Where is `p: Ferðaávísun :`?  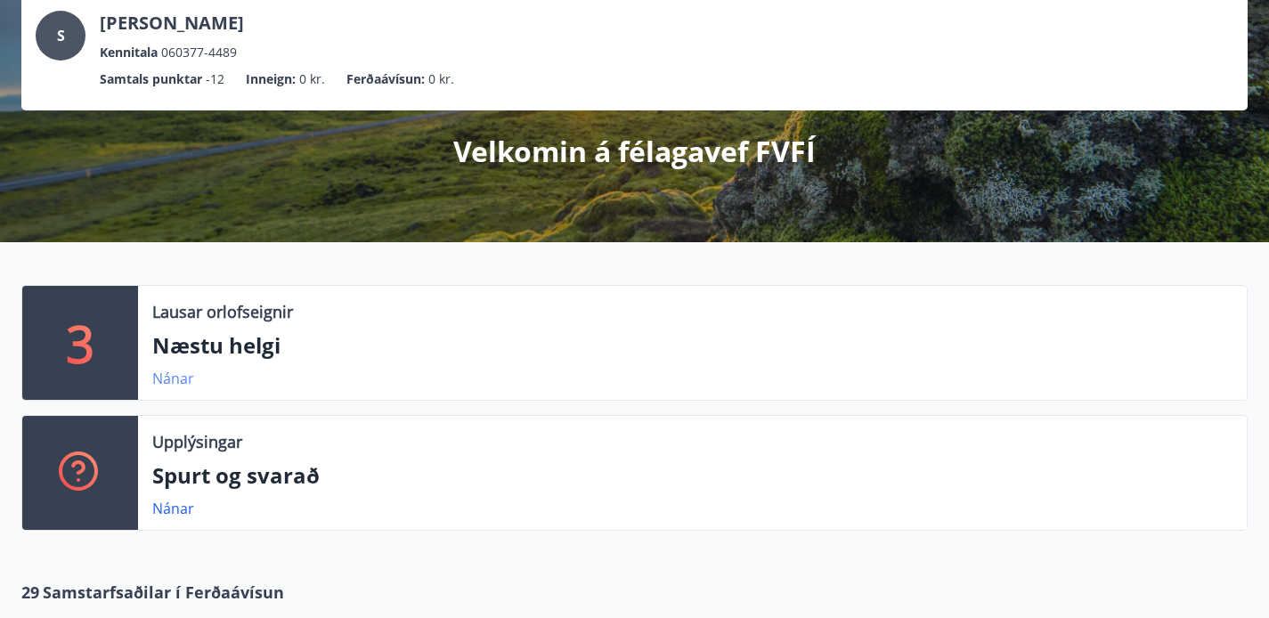 p: Ferðaávísun : is located at coordinates (386, 79).